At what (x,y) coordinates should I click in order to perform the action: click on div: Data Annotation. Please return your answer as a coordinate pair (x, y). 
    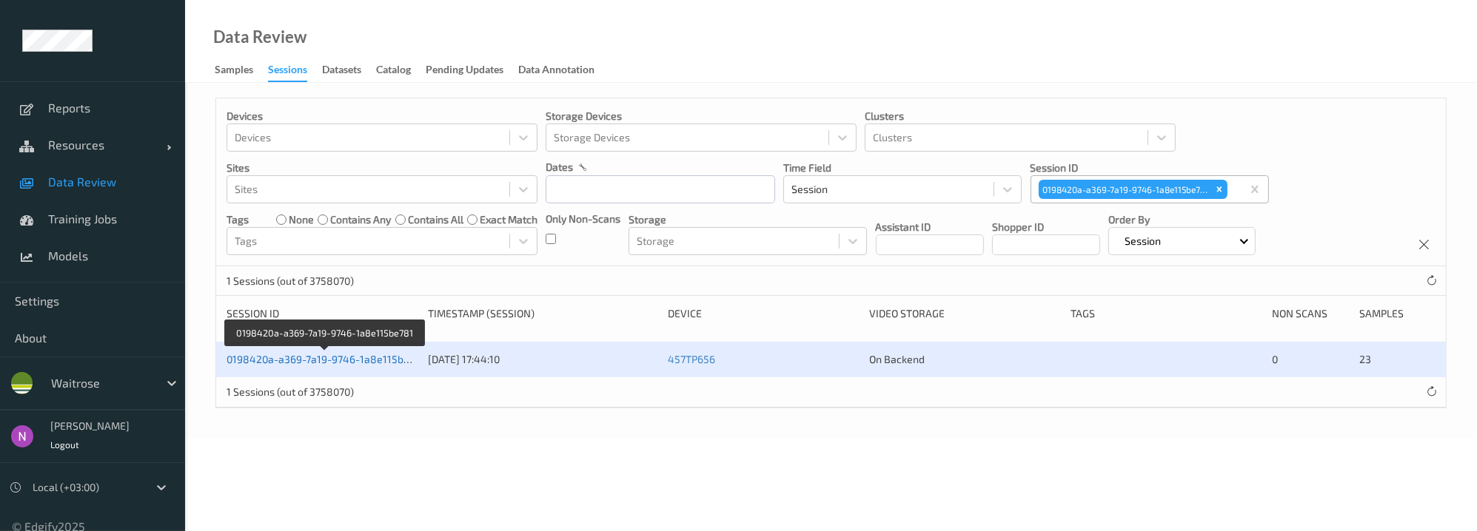
    Looking at the image, I should click on (556, 71).